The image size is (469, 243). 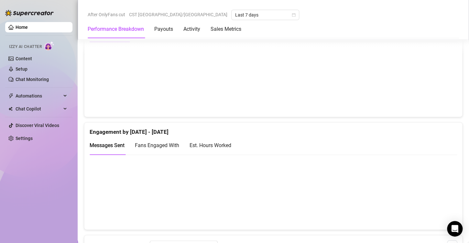 I want to click on img: logo-BBDzfeDw.svg, so click(x=29, y=13).